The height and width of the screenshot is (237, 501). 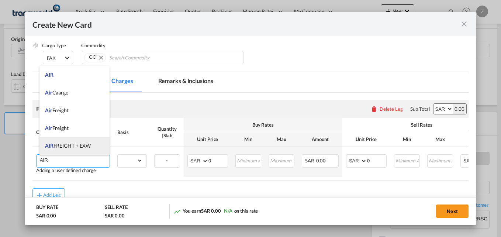 What do you see at coordinates (49, 195) in the screenshot?
I see `button: Add Leg` at bounding box center [49, 195].